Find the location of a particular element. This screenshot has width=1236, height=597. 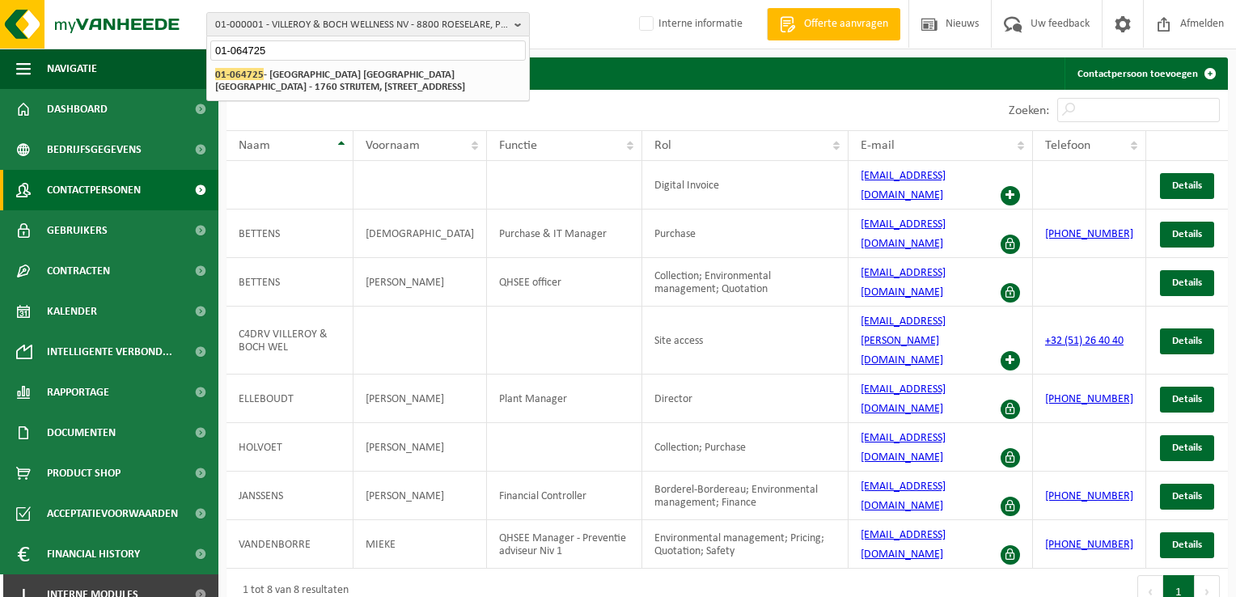

td: Purchase is located at coordinates (745, 234).